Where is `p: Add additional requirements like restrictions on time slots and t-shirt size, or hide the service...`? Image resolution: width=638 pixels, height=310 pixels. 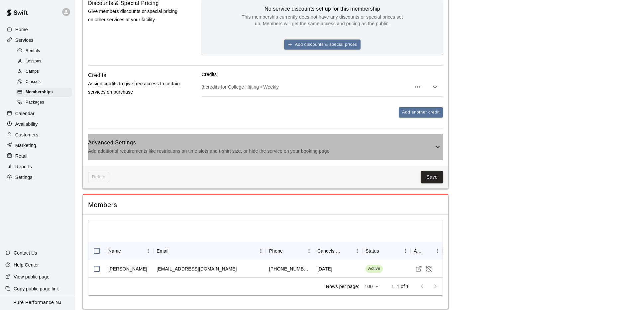
p: Add additional requirements like restrictions on time slots and t-shirt size, or hide the service... is located at coordinates (261, 151).